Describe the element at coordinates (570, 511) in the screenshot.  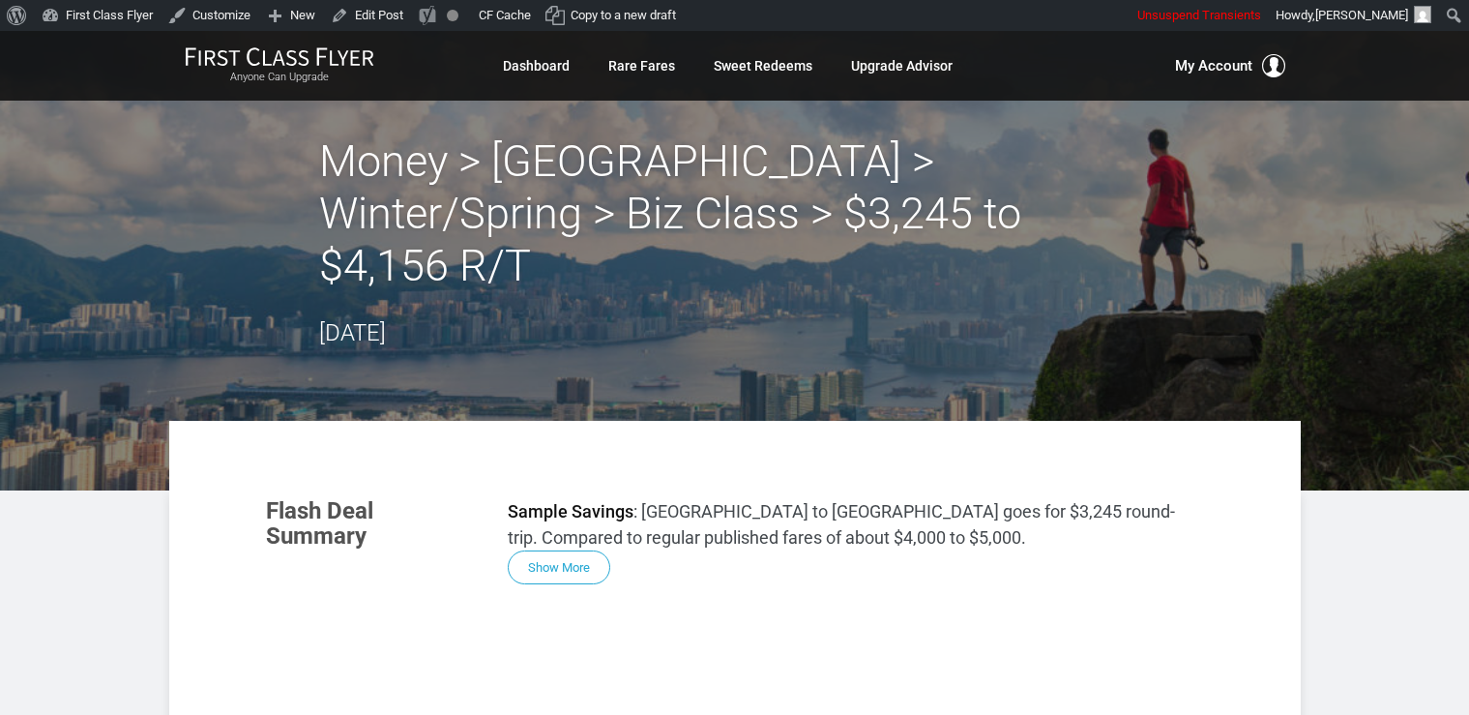
I see `strong: Sample Savings` at that location.